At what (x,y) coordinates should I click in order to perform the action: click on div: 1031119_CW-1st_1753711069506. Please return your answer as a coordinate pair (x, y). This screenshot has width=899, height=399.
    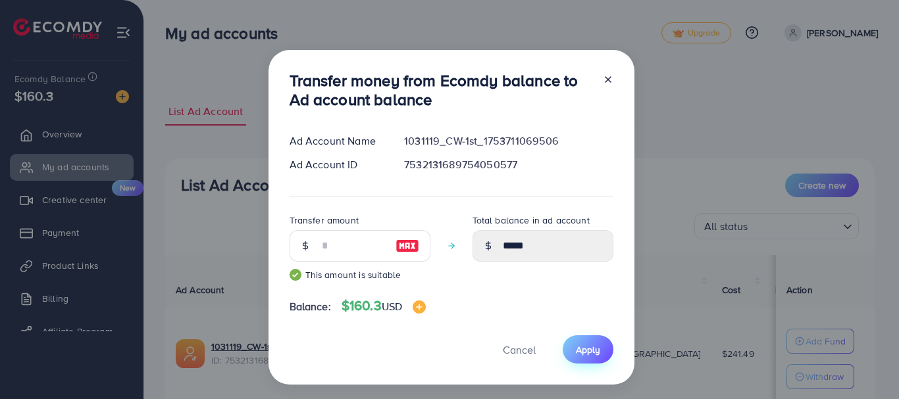
    Looking at the image, I should click on (508, 141).